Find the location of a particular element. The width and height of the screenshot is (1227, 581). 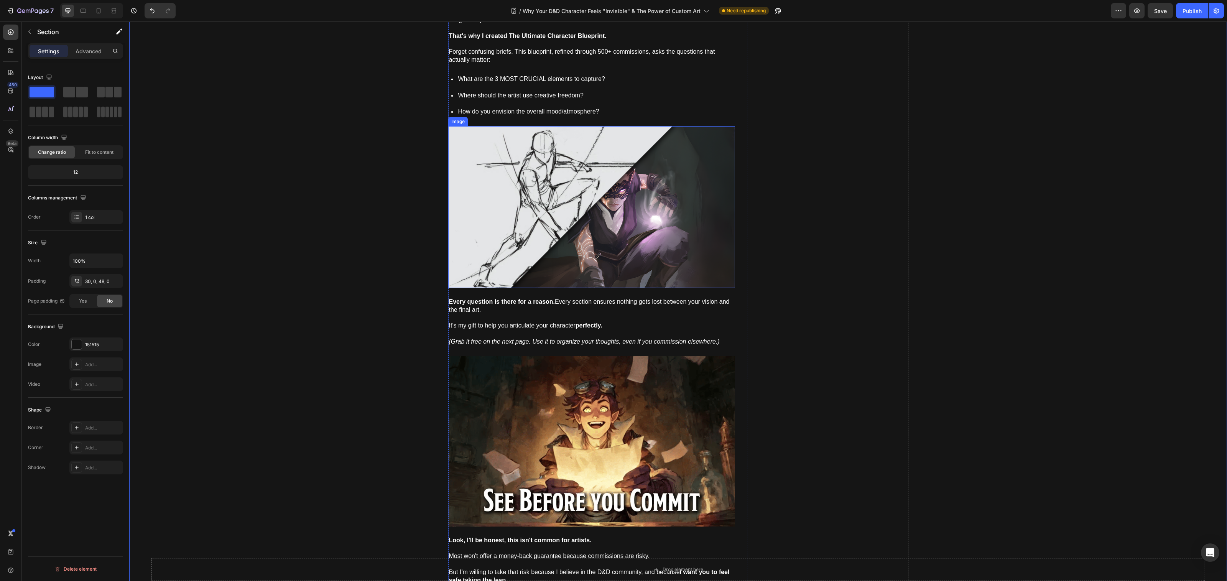

p: Most won't offer a money-back guarantee because commissions are risky. is located at coordinates (462, 534).